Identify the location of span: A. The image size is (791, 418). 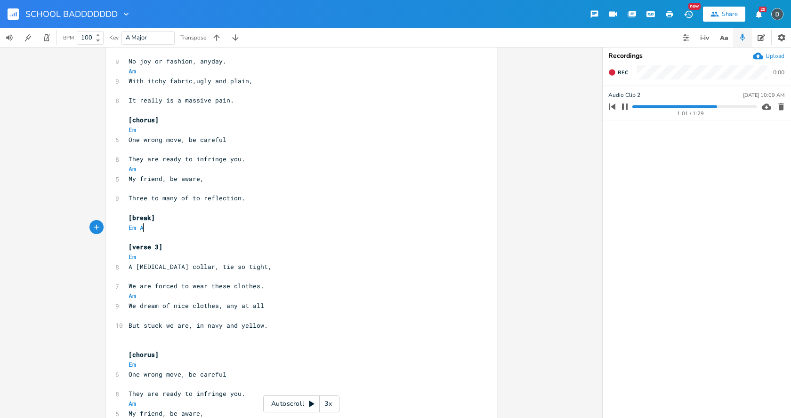
(142, 228).